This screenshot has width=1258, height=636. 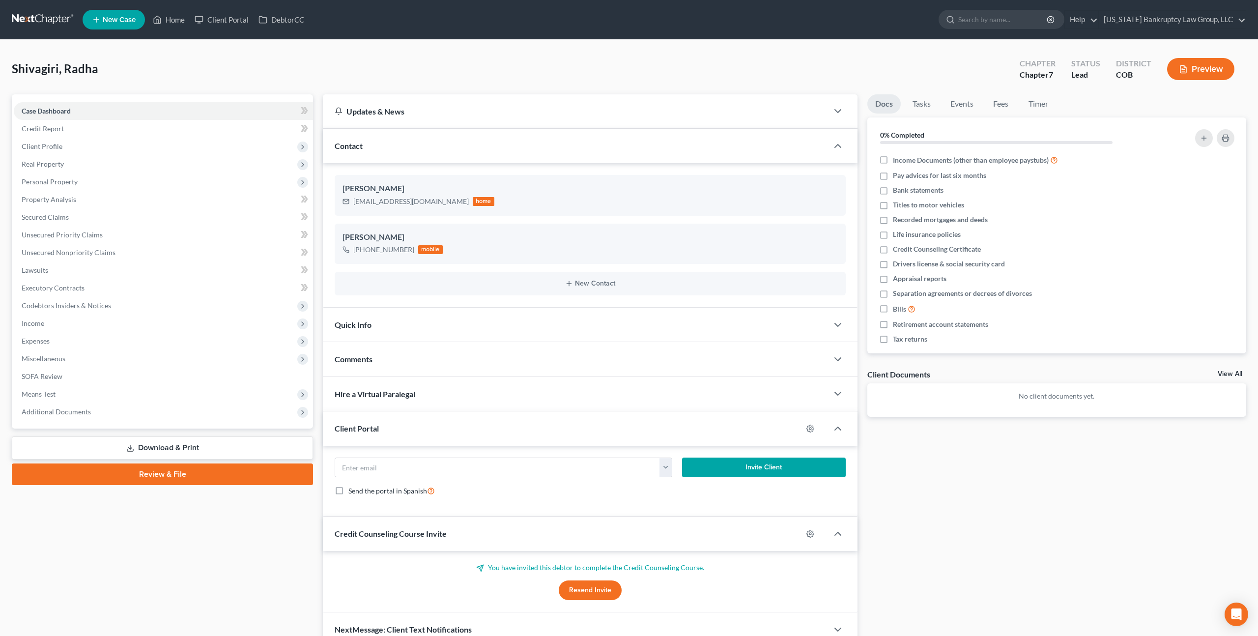 I want to click on span: Appraisal reports, so click(x=919, y=279).